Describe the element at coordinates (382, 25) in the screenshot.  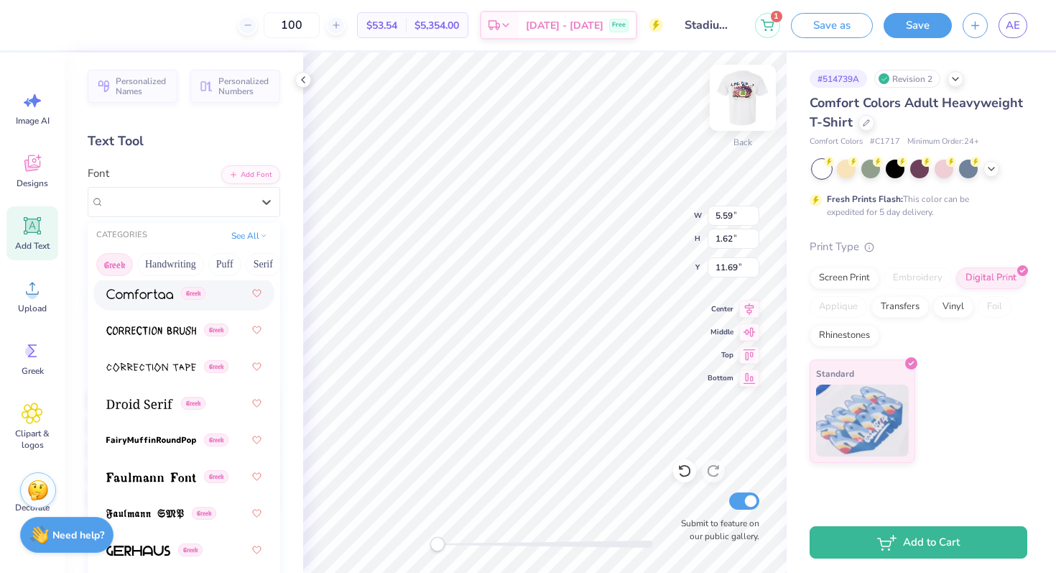
I see `span: $53.54` at that location.